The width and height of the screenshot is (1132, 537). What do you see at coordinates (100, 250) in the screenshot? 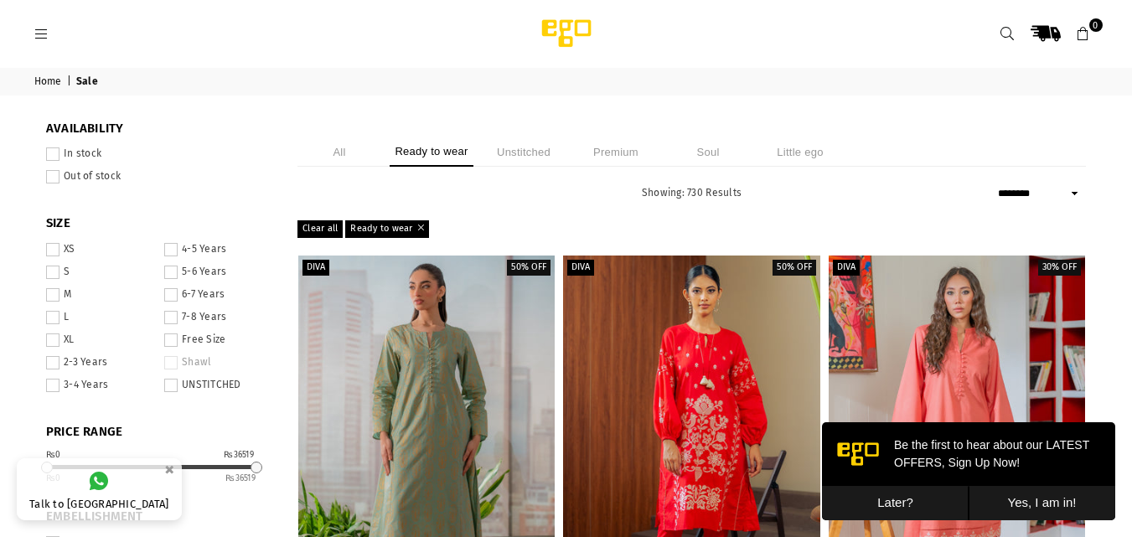
I see `label: XS` at bounding box center [100, 250].